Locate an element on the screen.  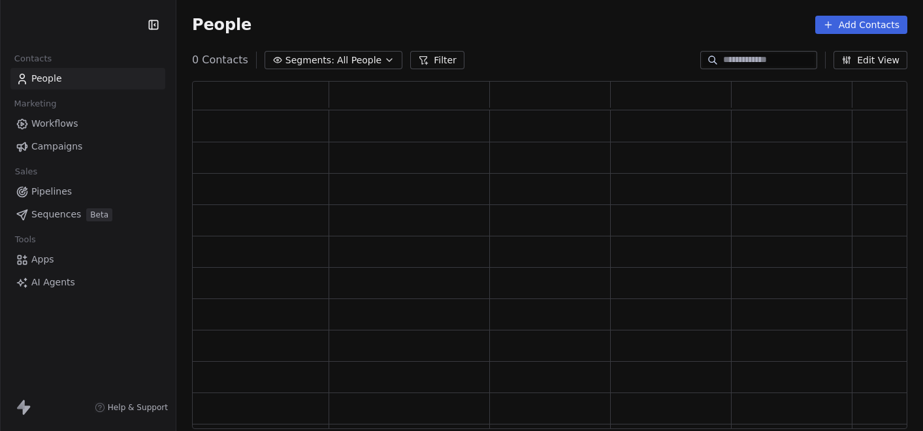
span: AI Agents is located at coordinates (53, 282).